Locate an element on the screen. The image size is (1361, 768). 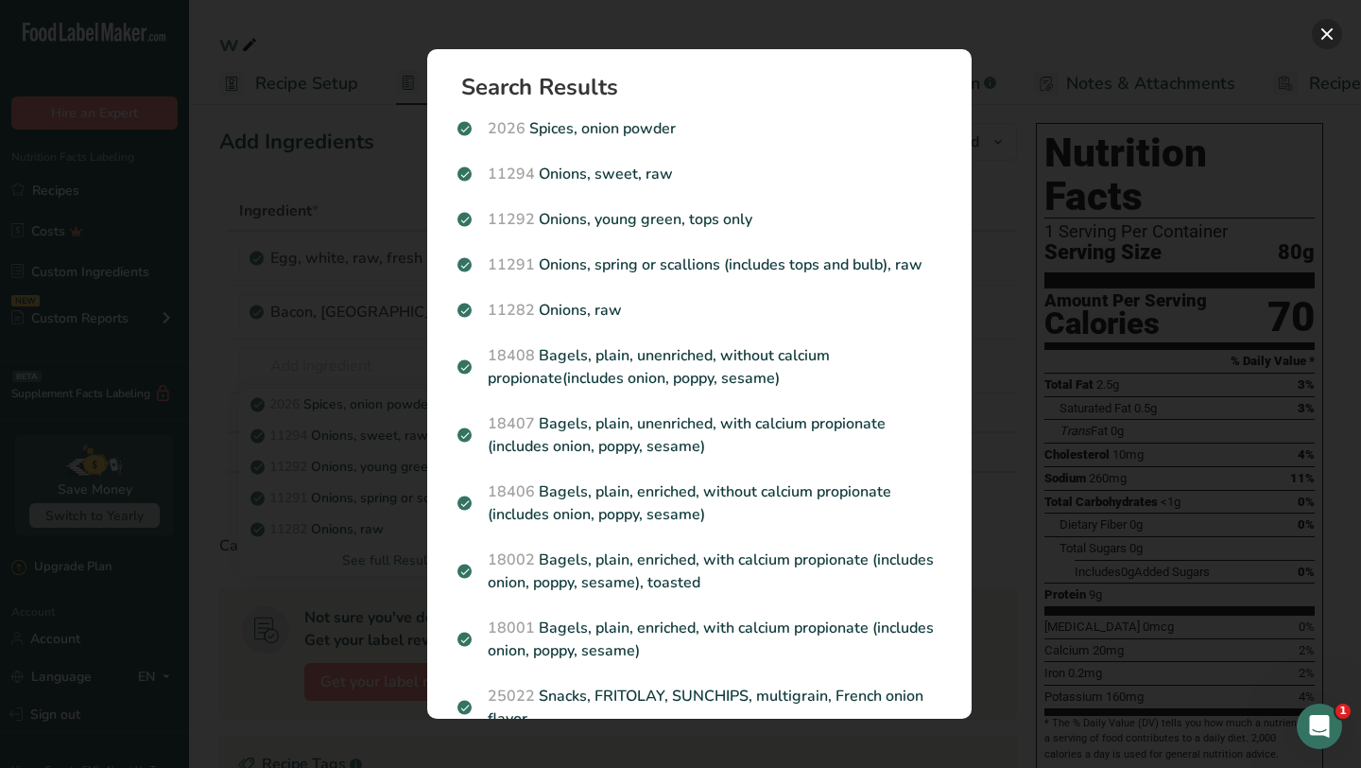
span: 18407 is located at coordinates (511, 423).